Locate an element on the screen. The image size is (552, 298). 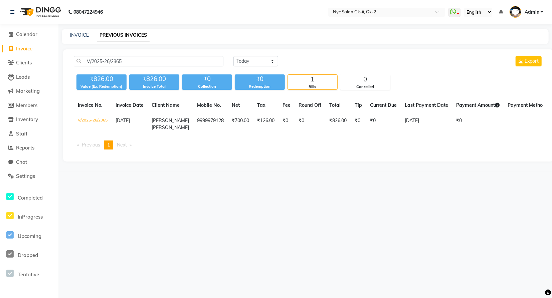
span: Last Payment Date is located at coordinates (427, 105).